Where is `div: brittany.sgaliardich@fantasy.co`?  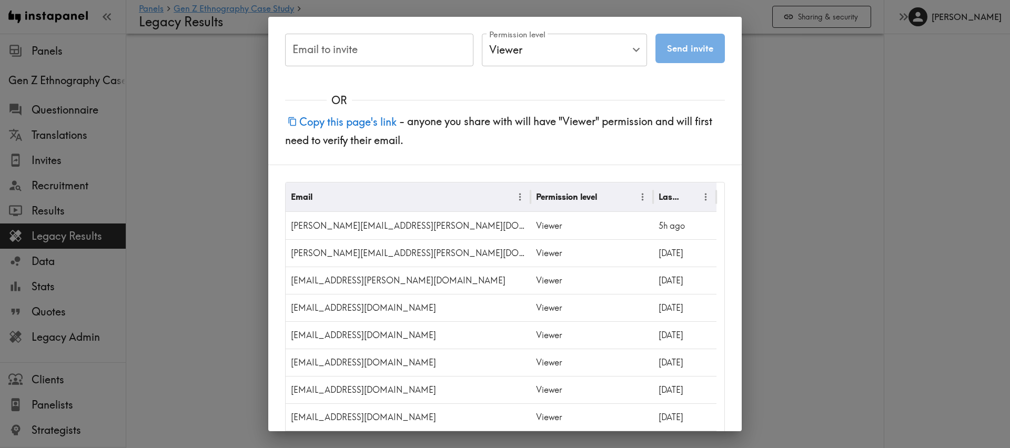
div: brittany.sgaliardich@fantasy.co is located at coordinates (408, 417).